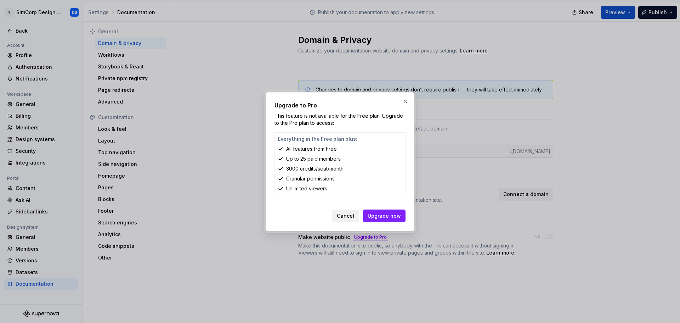 The width and height of the screenshot is (680, 323). I want to click on h2: Upgrade to Pro, so click(340, 105).